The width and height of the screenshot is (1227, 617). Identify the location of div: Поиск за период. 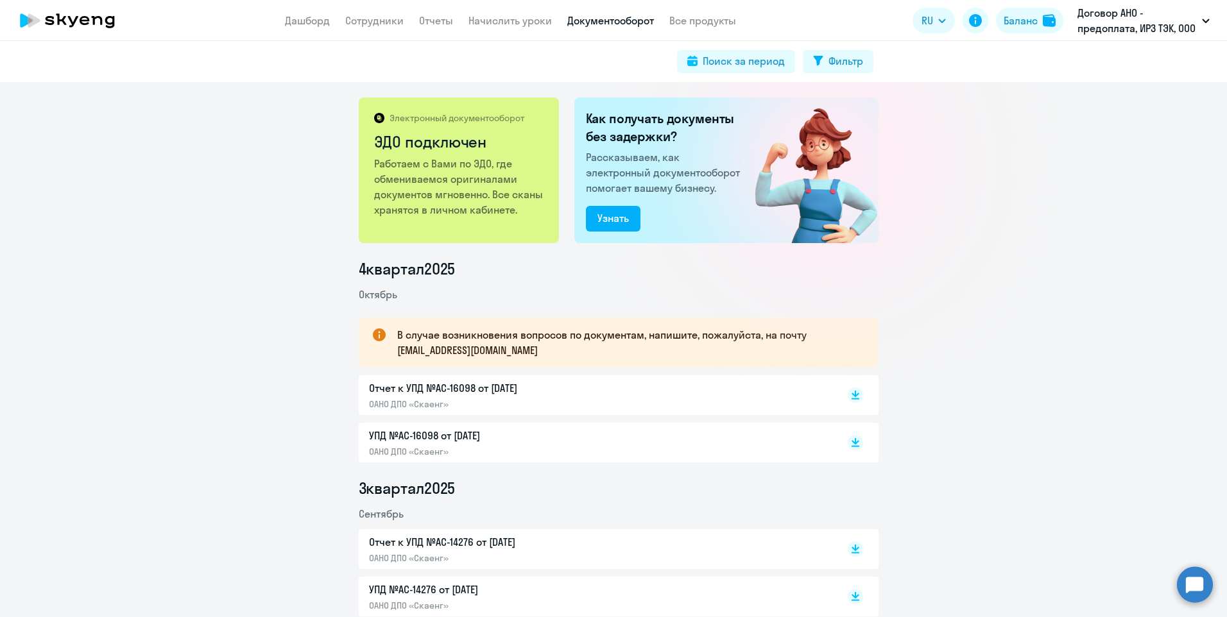
(744, 61).